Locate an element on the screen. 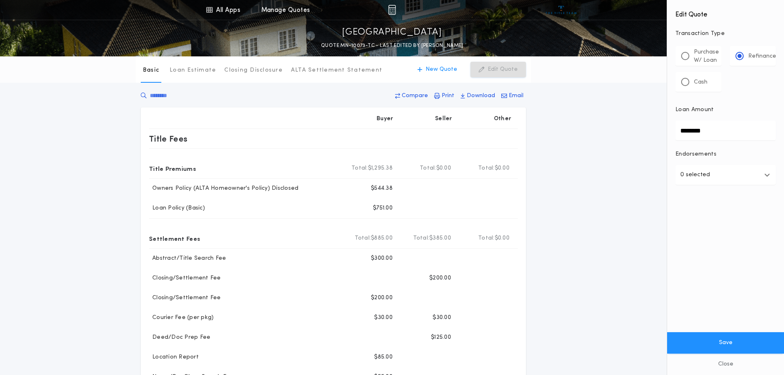  button: Close is located at coordinates (725, 364).